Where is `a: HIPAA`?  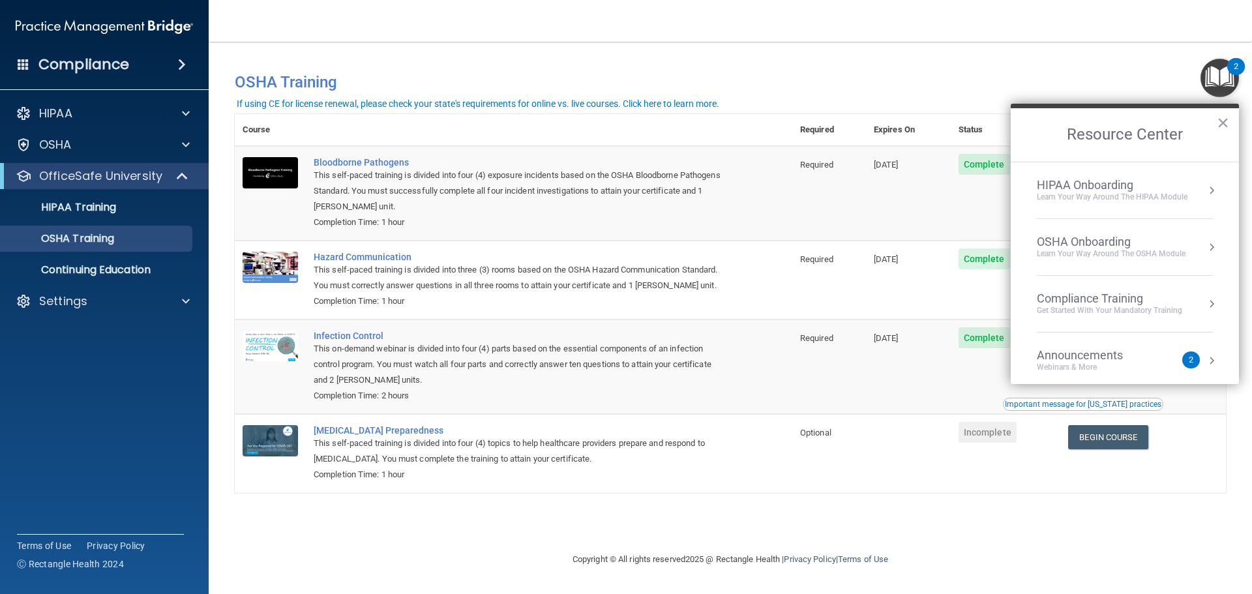 a: HIPAA is located at coordinates (102, 114).